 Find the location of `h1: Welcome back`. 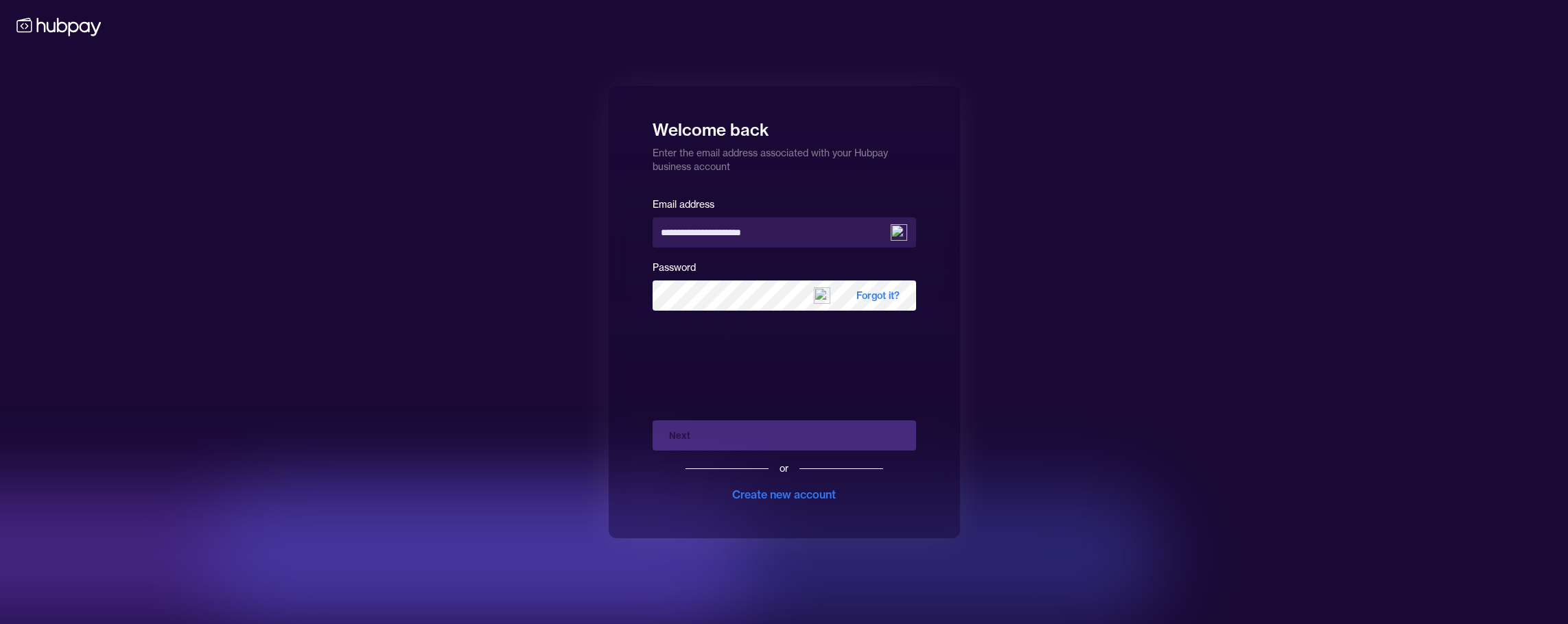

h1: Welcome back is located at coordinates (784, 126).